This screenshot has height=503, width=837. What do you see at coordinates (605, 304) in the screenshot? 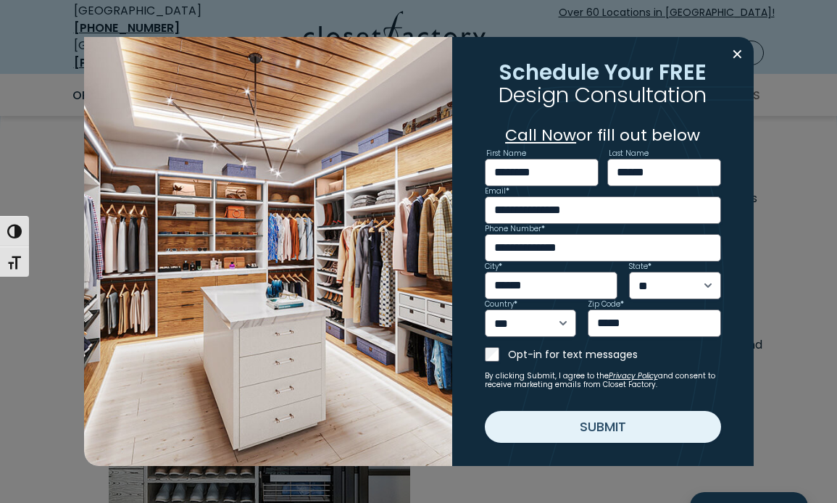
I see `label: Zip Code` at bounding box center [605, 304].